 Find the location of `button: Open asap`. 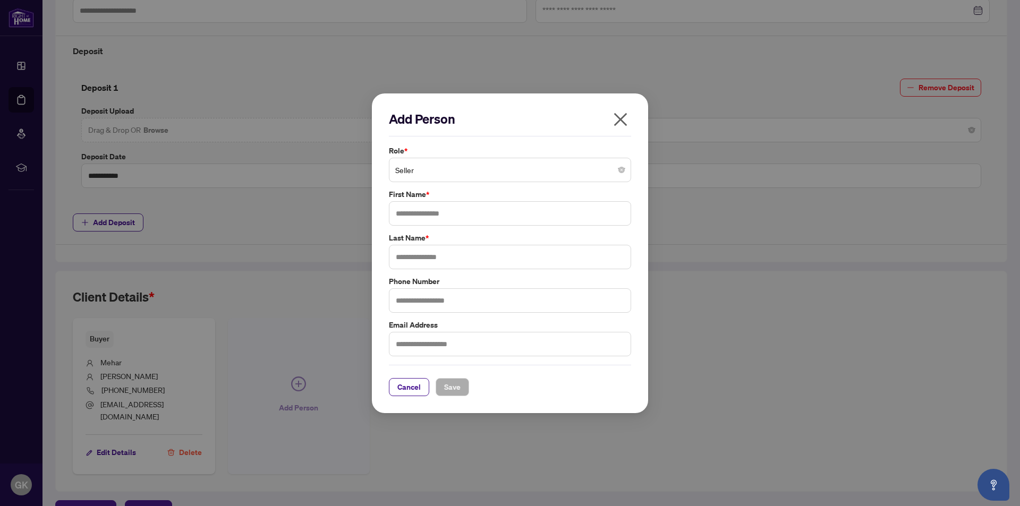

button: Open asap is located at coordinates (993, 485).